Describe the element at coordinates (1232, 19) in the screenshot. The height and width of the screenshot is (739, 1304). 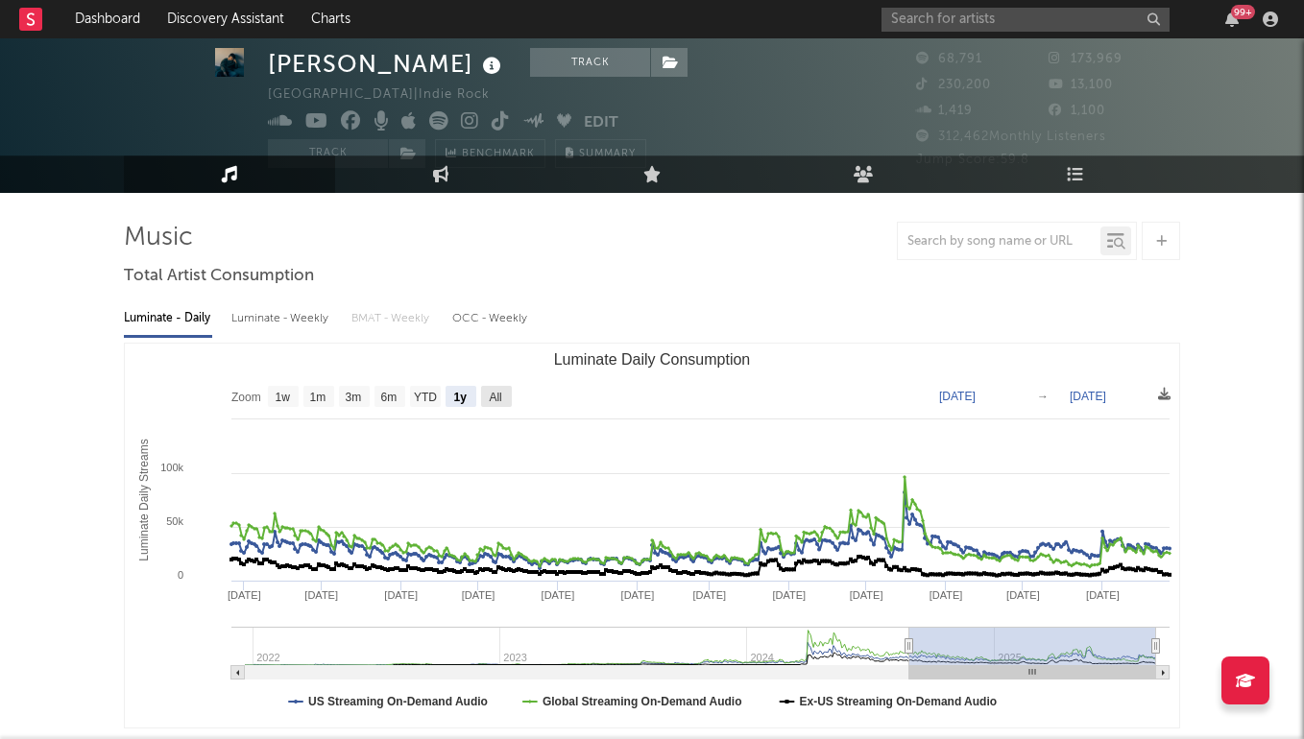
I see `button: 99+` at that location.